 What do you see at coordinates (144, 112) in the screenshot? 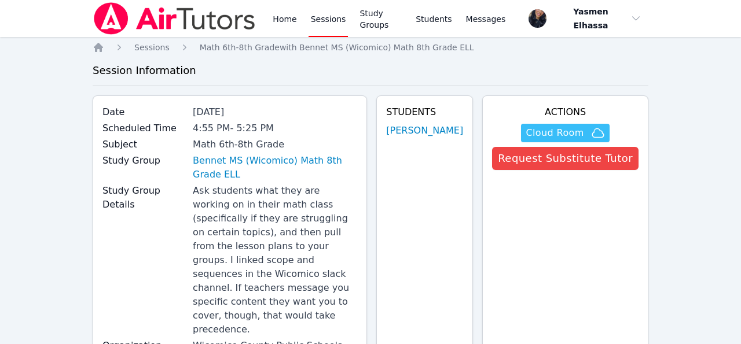
I see `label: Date` at bounding box center [144, 112].